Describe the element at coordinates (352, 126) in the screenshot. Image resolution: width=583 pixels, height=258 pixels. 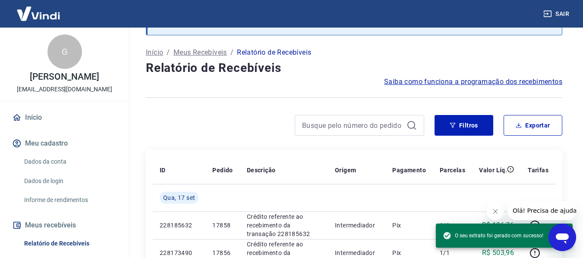
I see `input: Busque pelo número do pedido` at that location.